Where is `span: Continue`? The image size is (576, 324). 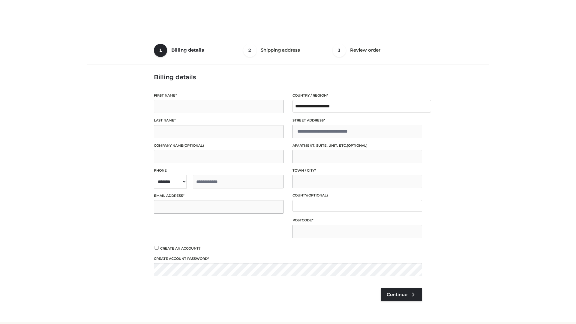 span: Continue is located at coordinates (397, 295).